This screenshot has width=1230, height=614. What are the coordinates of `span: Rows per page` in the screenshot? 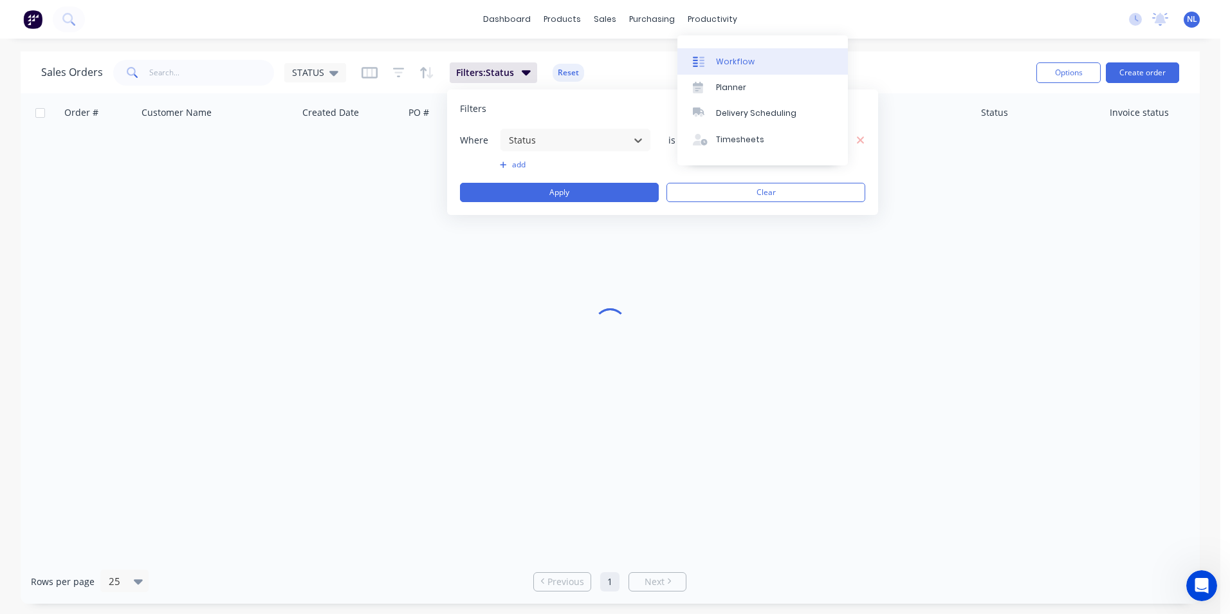 It's located at (62, 582).